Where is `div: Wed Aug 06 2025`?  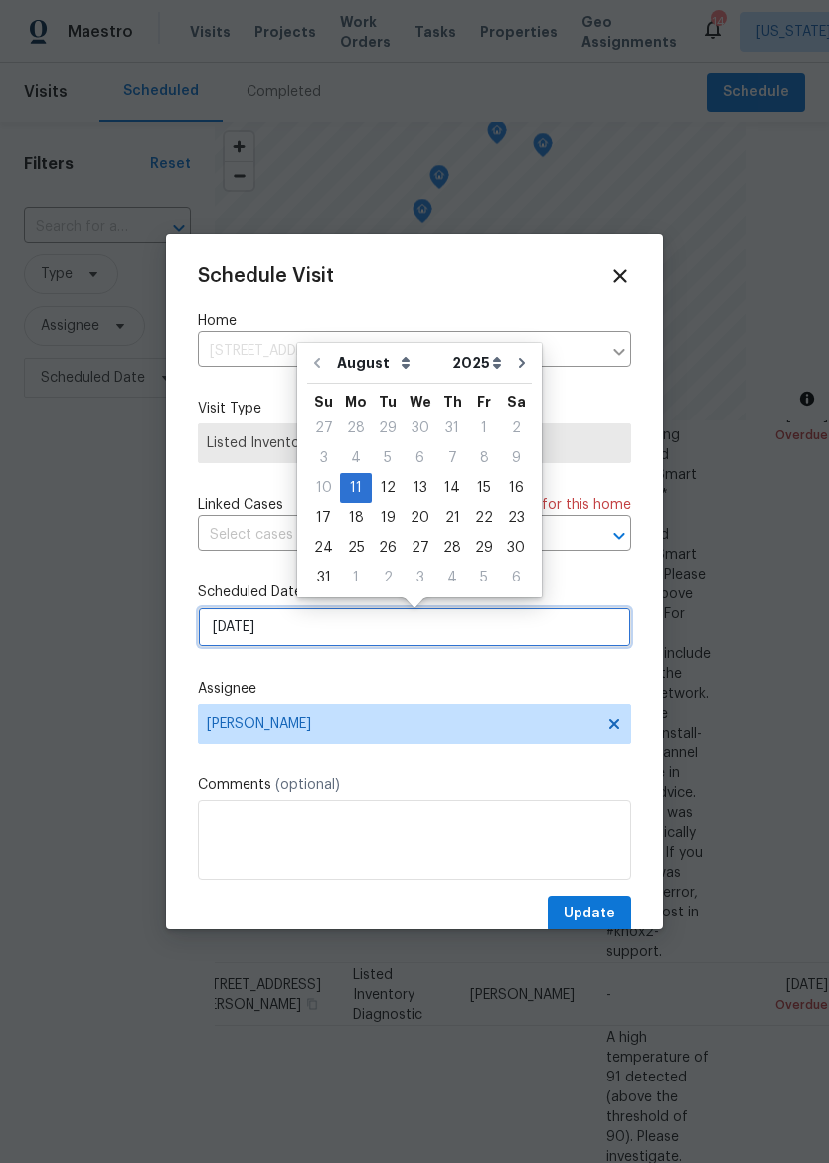
div: Wed Aug 06 2025 is located at coordinates (419, 458).